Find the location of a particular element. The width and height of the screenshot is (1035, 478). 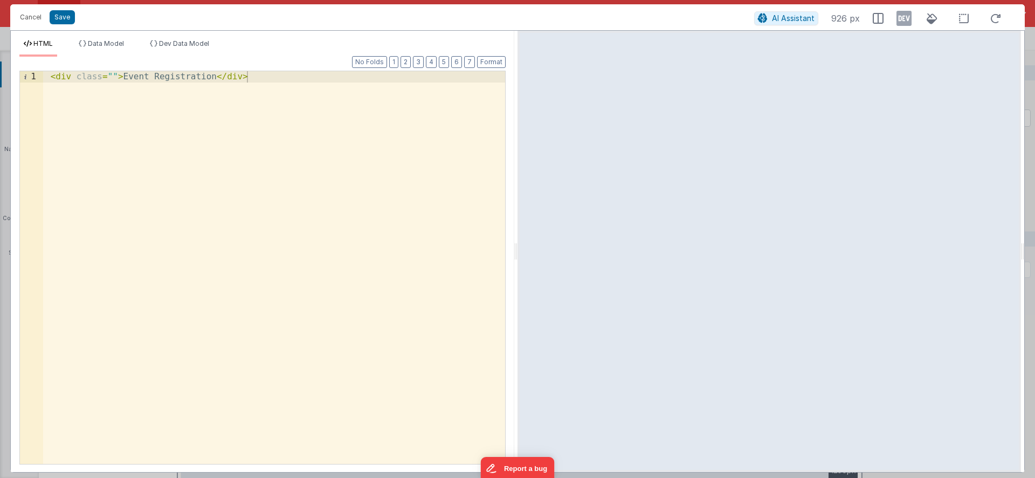

button: 4 is located at coordinates (431, 62).